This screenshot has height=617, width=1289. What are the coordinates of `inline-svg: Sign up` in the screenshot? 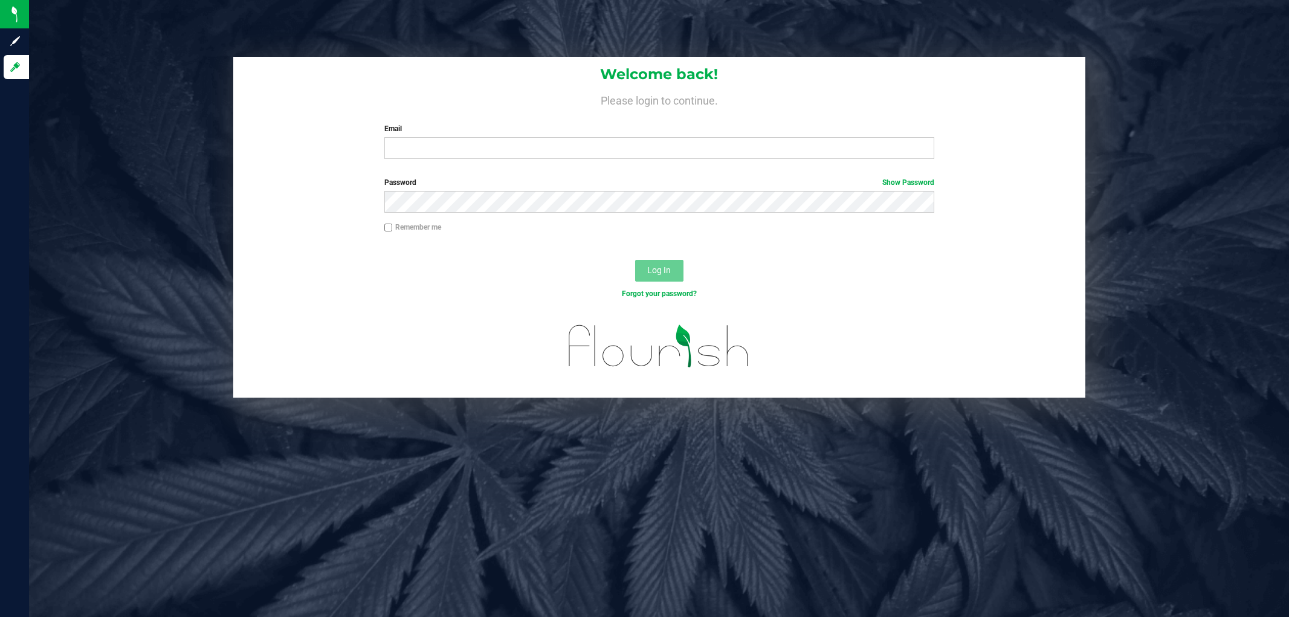 It's located at (15, 41).